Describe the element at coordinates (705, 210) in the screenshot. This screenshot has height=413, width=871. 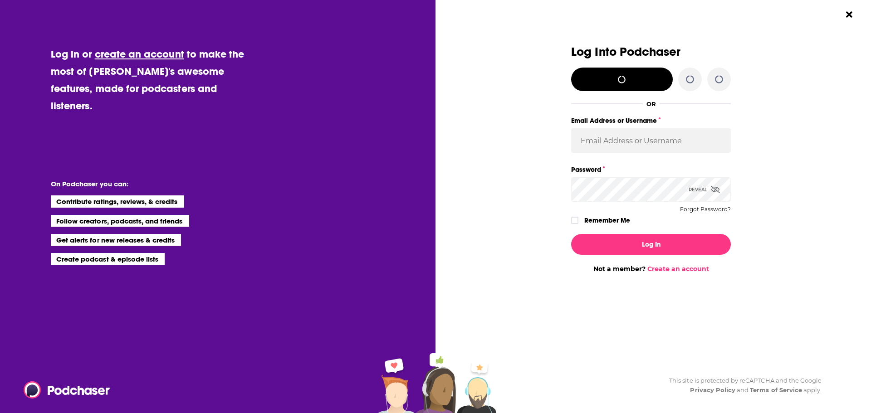
I see `button: Forgot Password?` at that location.